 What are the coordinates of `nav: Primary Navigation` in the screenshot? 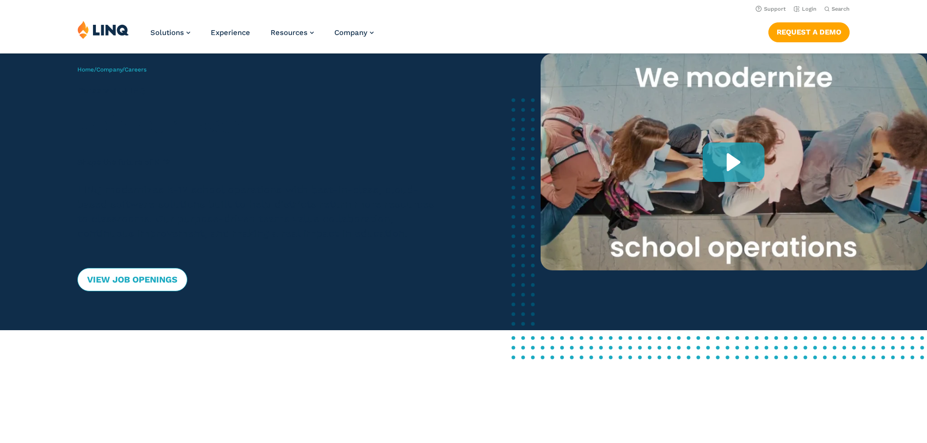 It's located at (262, 36).